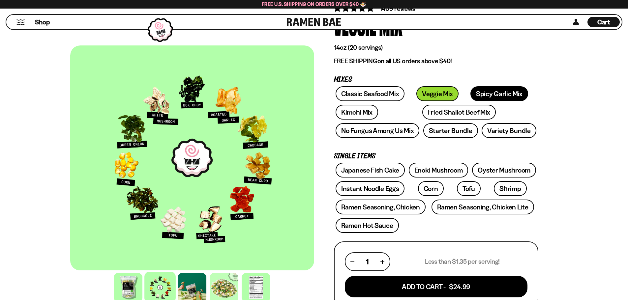  What do you see at coordinates (604, 22) in the screenshot?
I see `div: Cart` at bounding box center [604, 22].